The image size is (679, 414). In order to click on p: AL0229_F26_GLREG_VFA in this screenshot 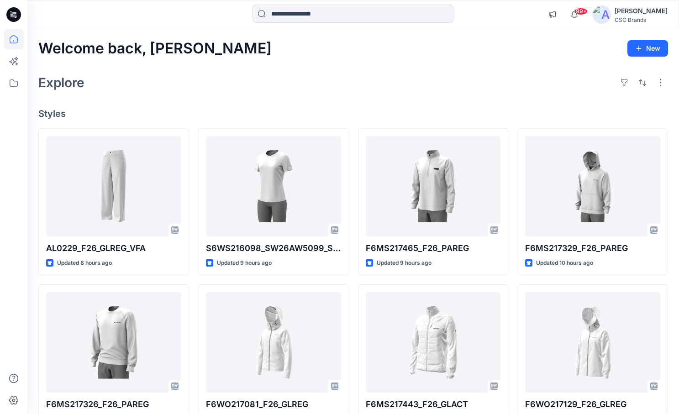, I will do `click(114, 249)`.